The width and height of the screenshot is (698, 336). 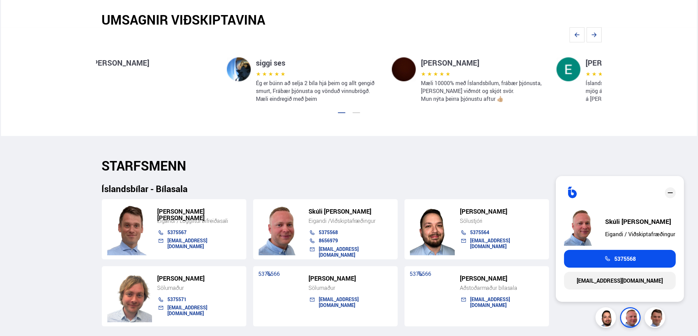 I want to click on a: 5375571, so click(x=177, y=299).